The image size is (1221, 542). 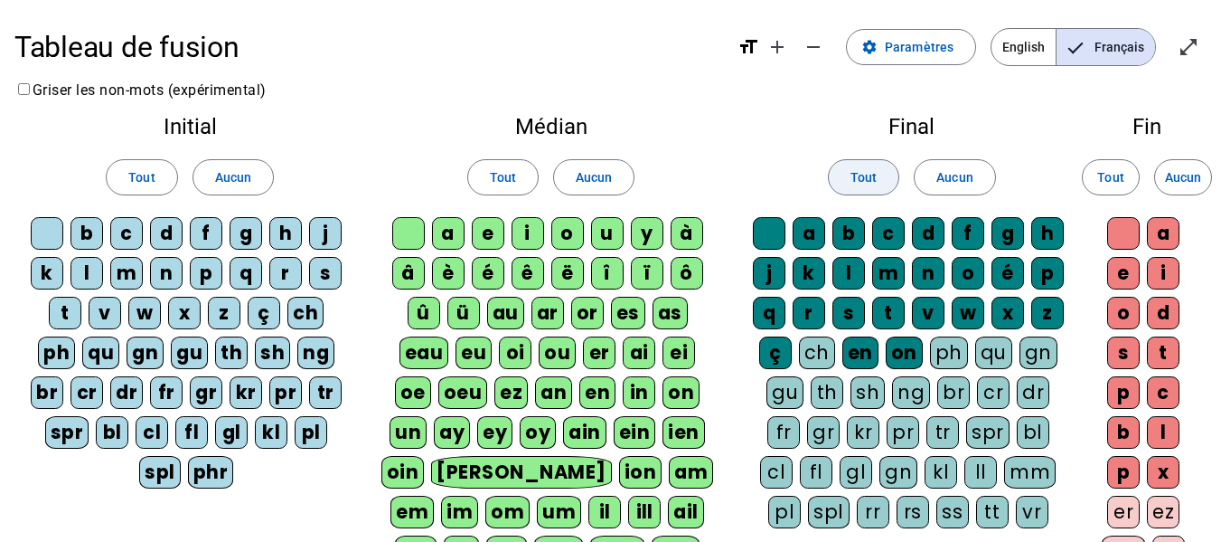 I want to click on div: phr, so click(x=211, y=472).